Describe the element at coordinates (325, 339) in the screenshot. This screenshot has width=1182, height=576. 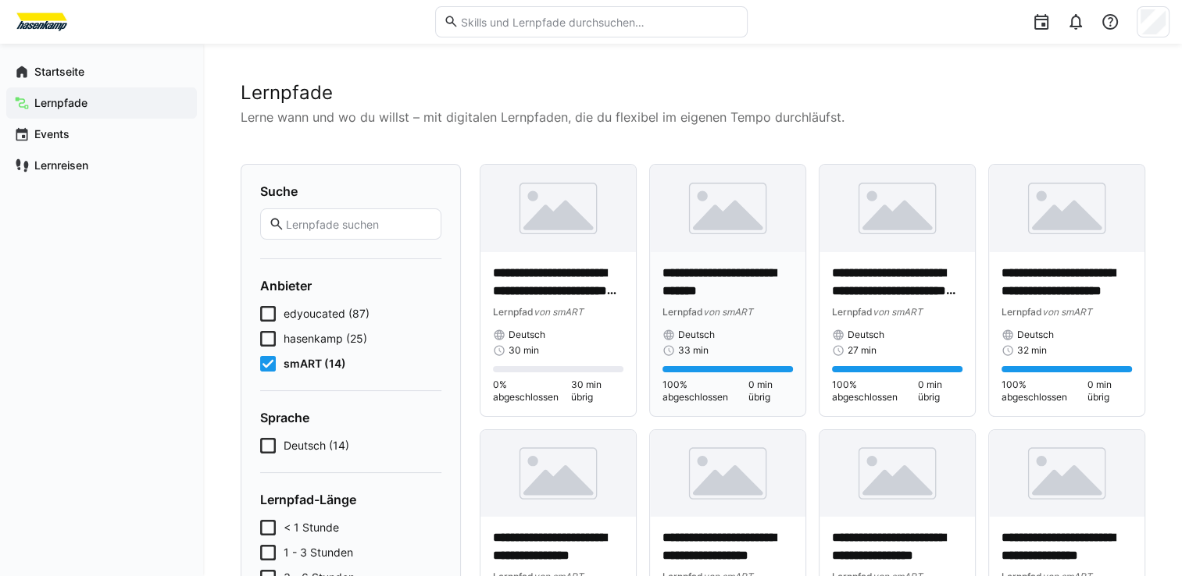
I see `span: hasenkamp (25)` at that location.